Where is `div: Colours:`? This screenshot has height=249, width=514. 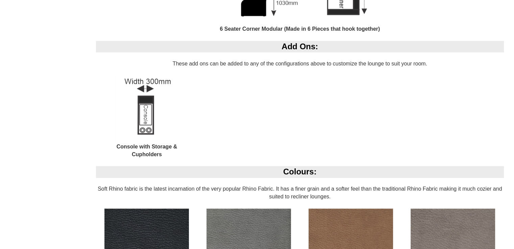
div: Colours: is located at coordinates (300, 172).